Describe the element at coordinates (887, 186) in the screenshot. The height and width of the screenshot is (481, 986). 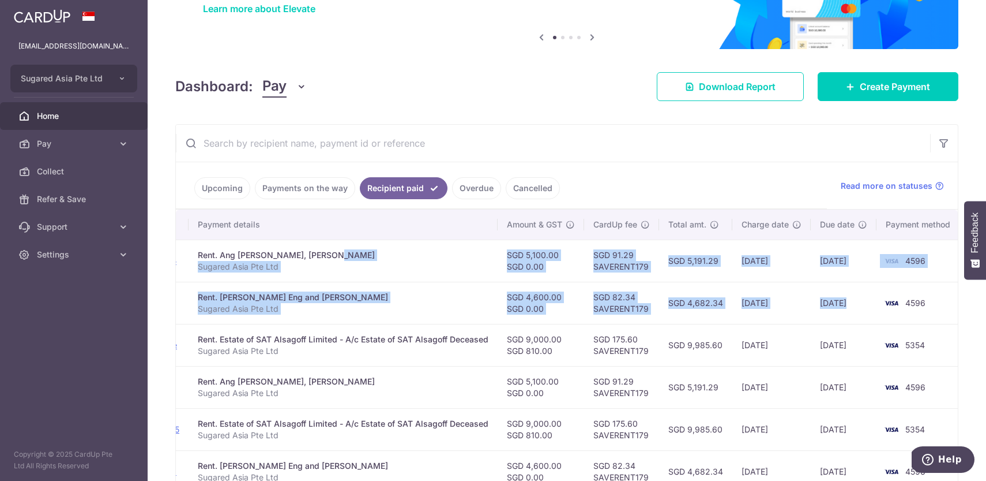
I see `span: Read more on statuses` at that location.